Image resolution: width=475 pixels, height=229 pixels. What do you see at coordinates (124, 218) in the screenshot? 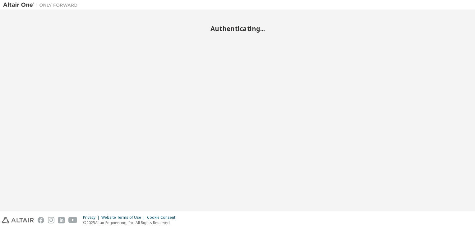
I see `div: Website Terms of Use` at bounding box center [124, 218].